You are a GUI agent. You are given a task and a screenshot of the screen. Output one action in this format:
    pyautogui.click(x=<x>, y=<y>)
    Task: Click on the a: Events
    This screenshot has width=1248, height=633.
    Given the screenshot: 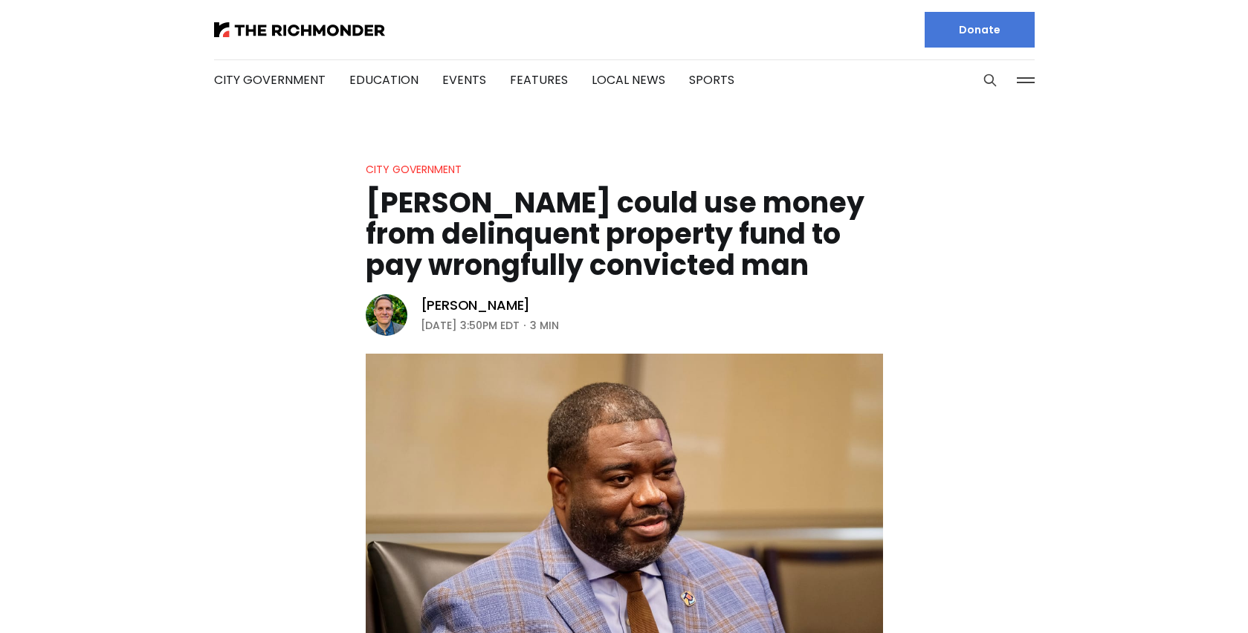 What is the action you would take?
    pyautogui.click(x=464, y=80)
    